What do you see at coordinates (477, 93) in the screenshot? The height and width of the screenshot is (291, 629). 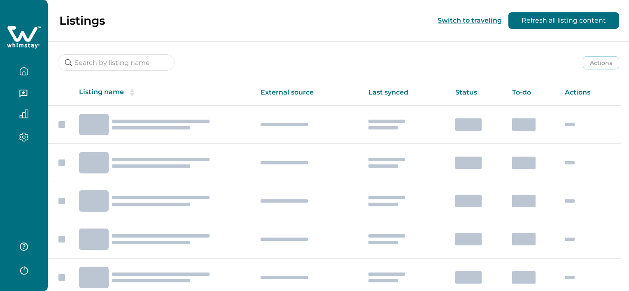 I see `th: Status` at bounding box center [477, 93].